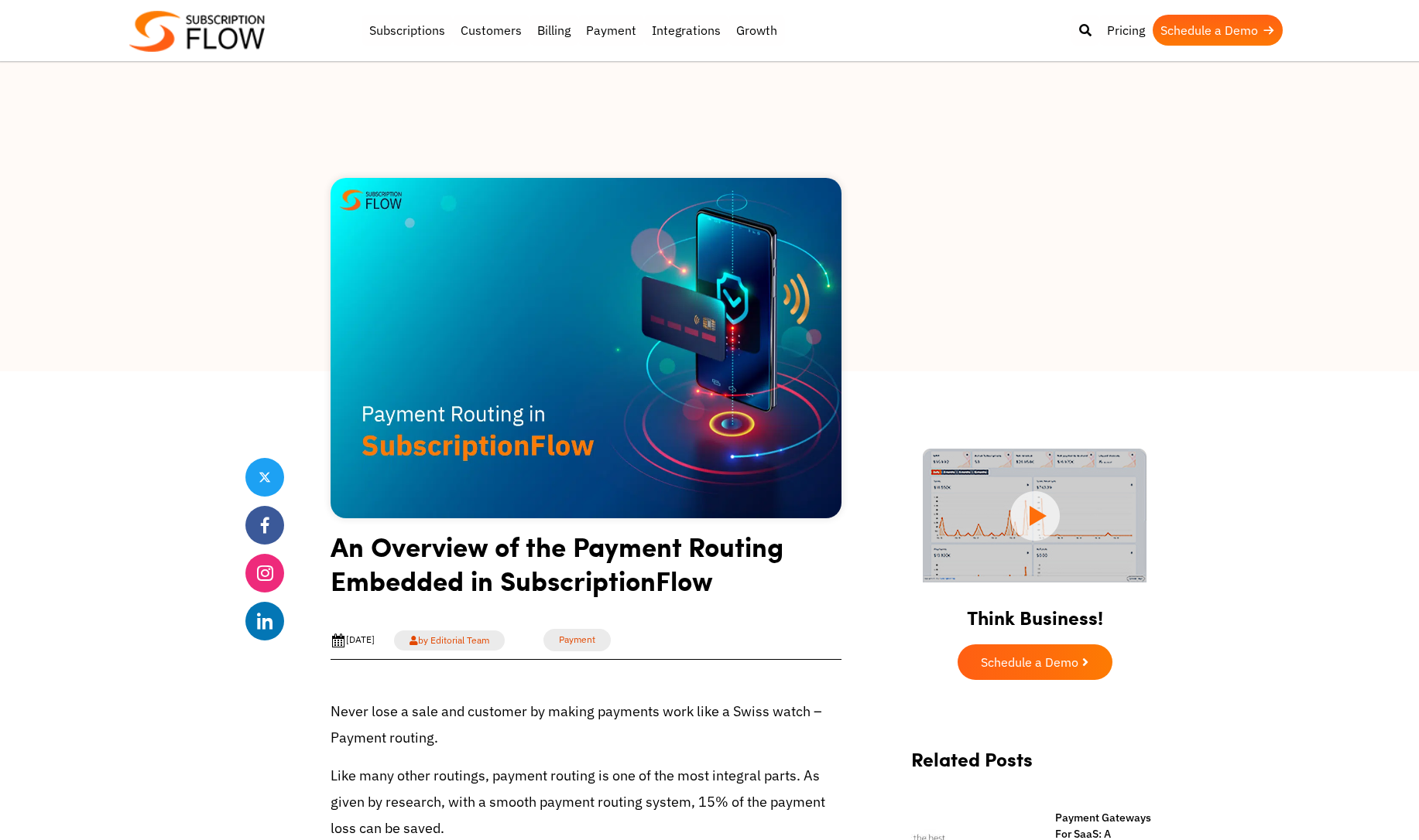 Image resolution: width=1419 pixels, height=840 pixels. What do you see at coordinates (1125, 30) in the screenshot?
I see `a: Pricing` at bounding box center [1125, 30].